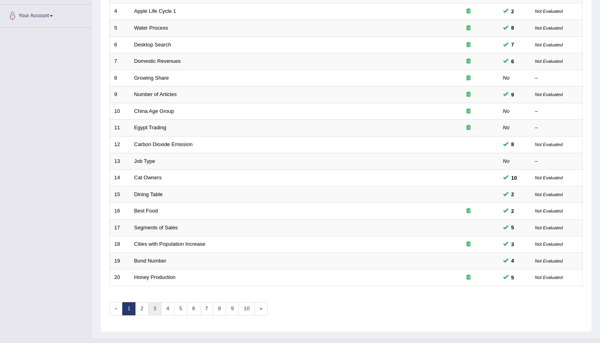 Image resolution: width=600 pixels, height=343 pixels. I want to click on td: 11, so click(120, 128).